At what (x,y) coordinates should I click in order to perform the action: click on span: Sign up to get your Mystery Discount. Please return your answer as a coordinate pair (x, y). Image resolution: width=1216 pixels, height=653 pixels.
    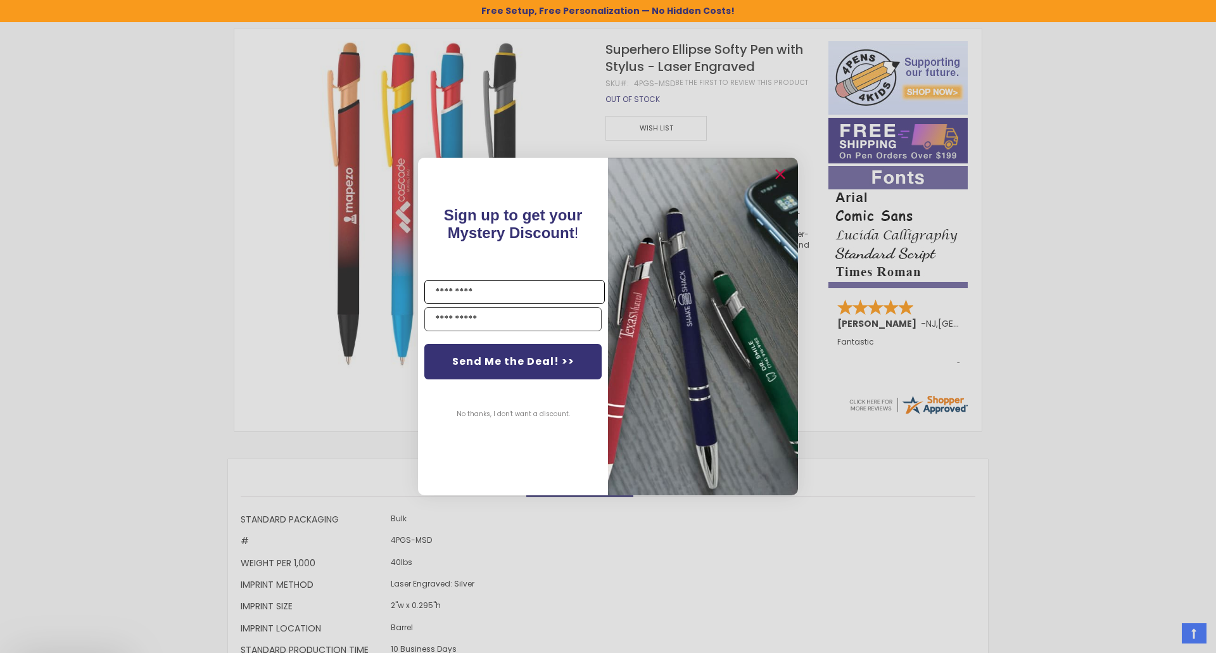
    Looking at the image, I should click on (513, 224).